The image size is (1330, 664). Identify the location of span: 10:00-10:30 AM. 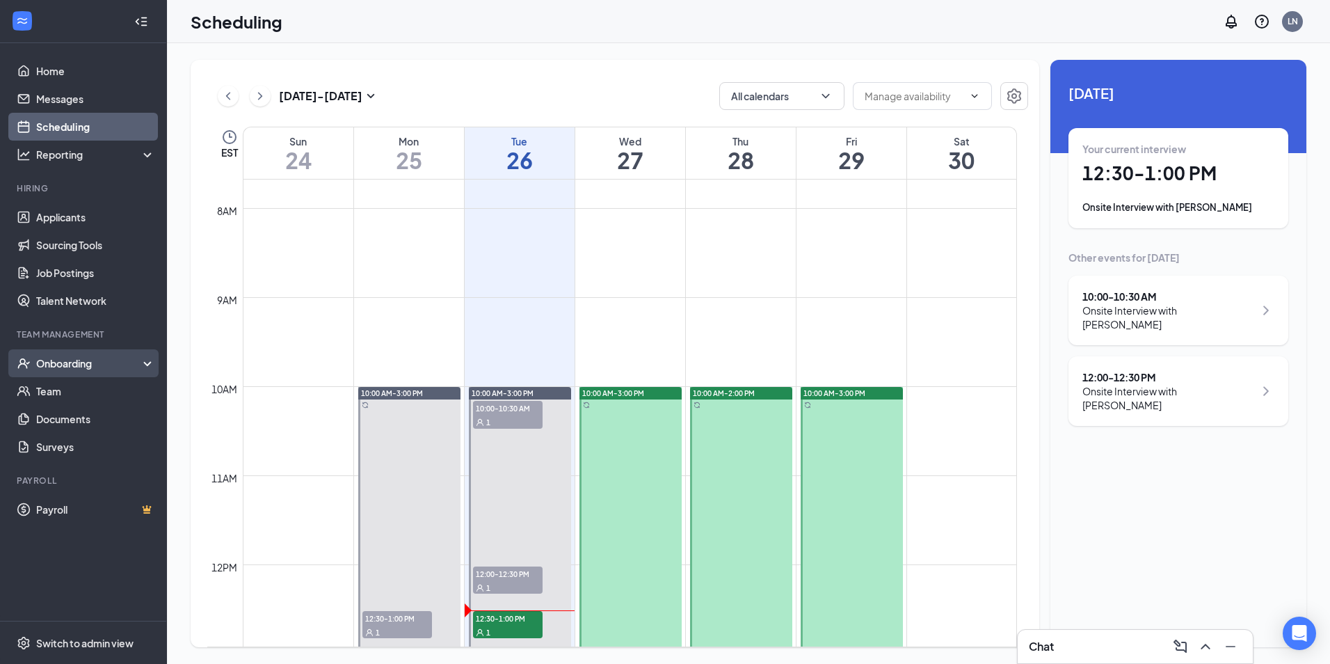
(508, 408).